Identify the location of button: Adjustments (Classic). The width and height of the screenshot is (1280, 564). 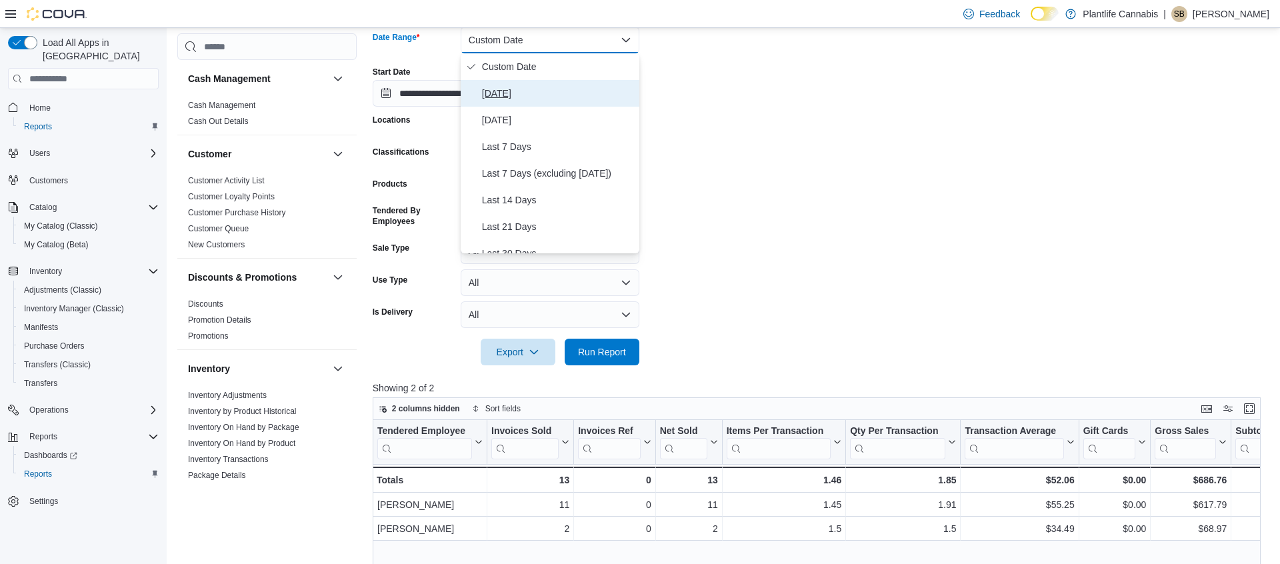
(89, 290).